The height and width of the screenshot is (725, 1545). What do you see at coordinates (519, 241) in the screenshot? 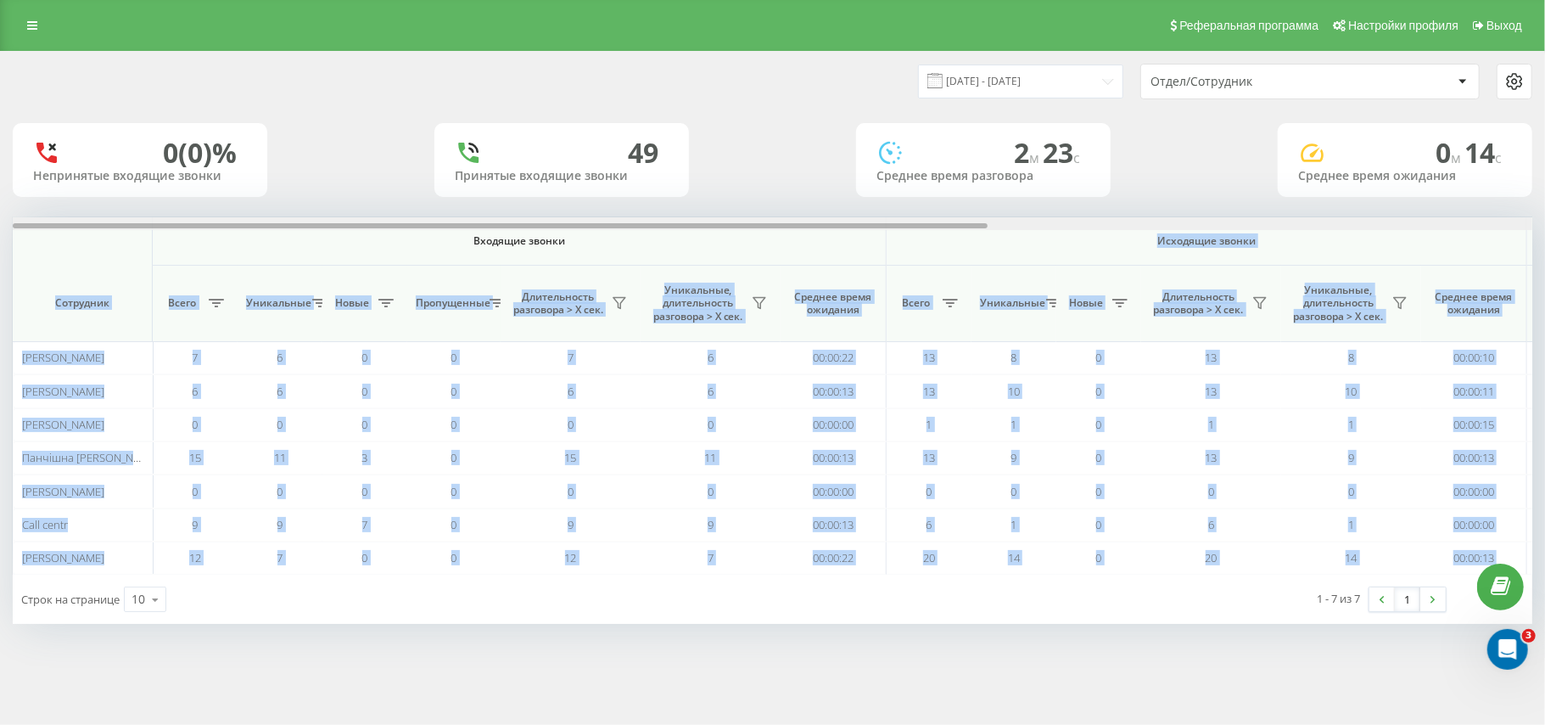
I see `span: Входящие звонки` at bounding box center [519, 241].